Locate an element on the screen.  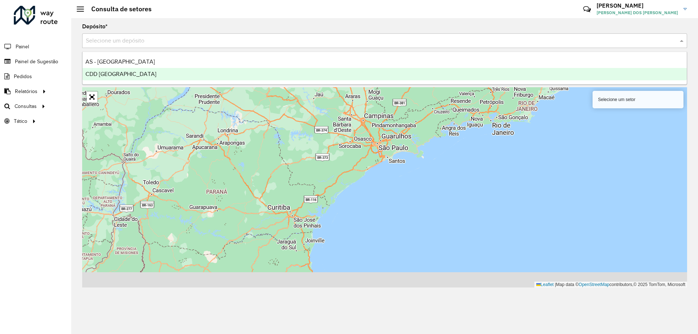
div: Map data © contributors,© 2025 TomTom, Microsoft is located at coordinates (611, 285).